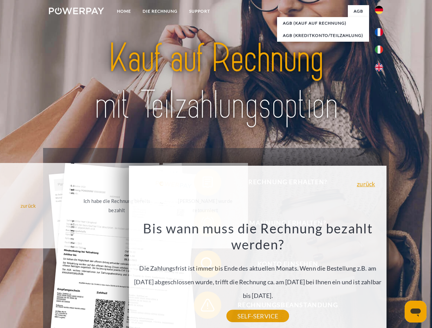 The width and height of the screenshot is (432, 328). Describe the element at coordinates (323, 36) in the screenshot. I see `a: AGB (Kreditkonto/Teilzahlung)` at that location.